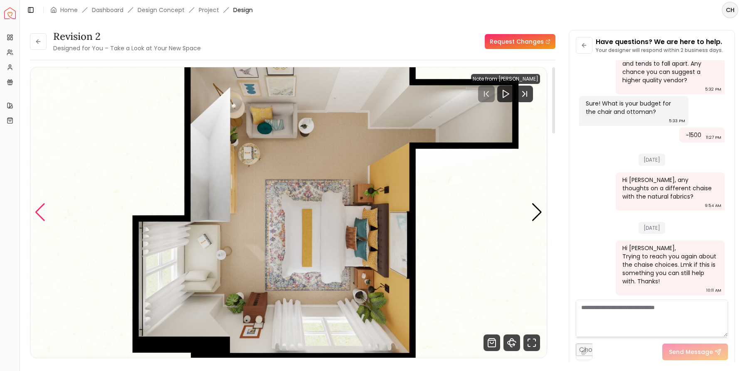 The image size is (745, 371). Describe the element at coordinates (289, 212) in the screenshot. I see `div: Carousel` at that location.